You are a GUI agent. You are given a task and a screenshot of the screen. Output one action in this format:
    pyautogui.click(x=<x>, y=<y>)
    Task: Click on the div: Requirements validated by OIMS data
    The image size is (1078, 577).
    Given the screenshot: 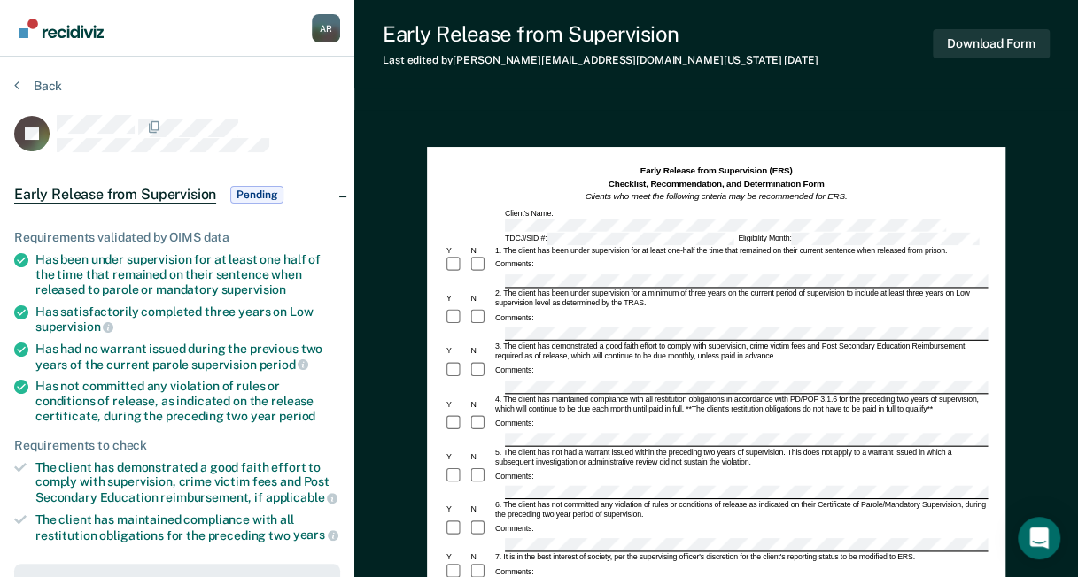 What is the action you would take?
    pyautogui.click(x=177, y=237)
    